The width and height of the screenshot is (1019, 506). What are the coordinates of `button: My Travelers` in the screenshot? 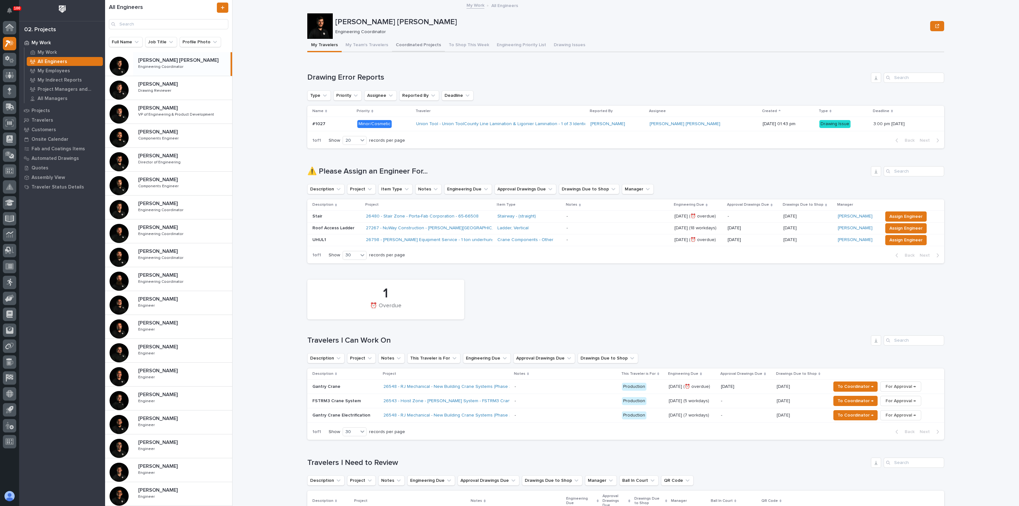 It's located at (325, 46).